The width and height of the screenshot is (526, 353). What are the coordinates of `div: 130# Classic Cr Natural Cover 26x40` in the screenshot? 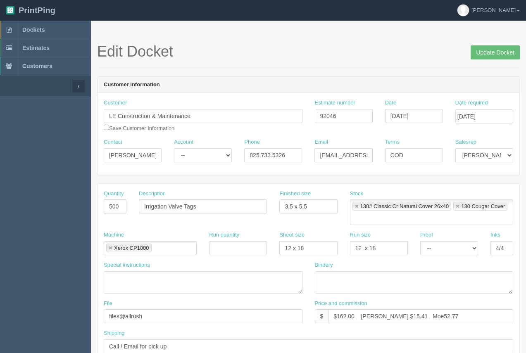 It's located at (404, 206).